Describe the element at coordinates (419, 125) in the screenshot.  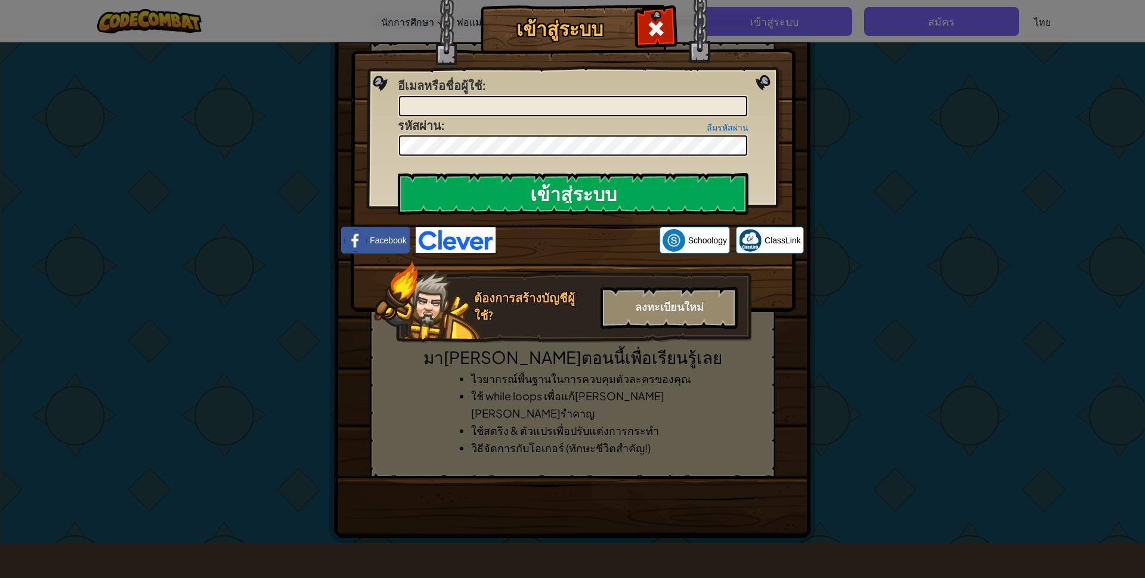
I see `span: รหัสผ่าน` at that location.